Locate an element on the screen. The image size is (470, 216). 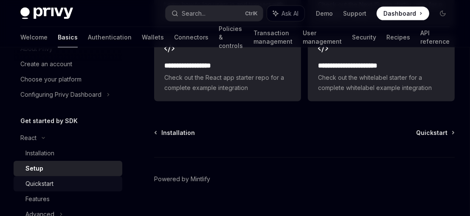
button: Ask AI is located at coordinates (286, 14).